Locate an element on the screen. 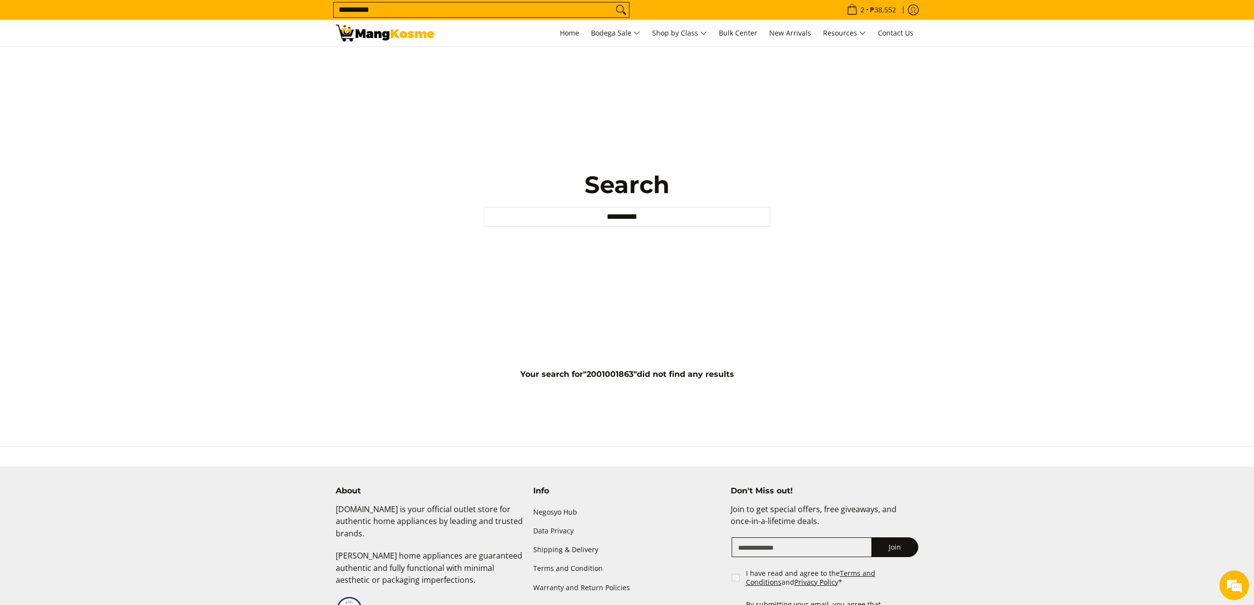  a: Data Privacy is located at coordinates (627, 531).